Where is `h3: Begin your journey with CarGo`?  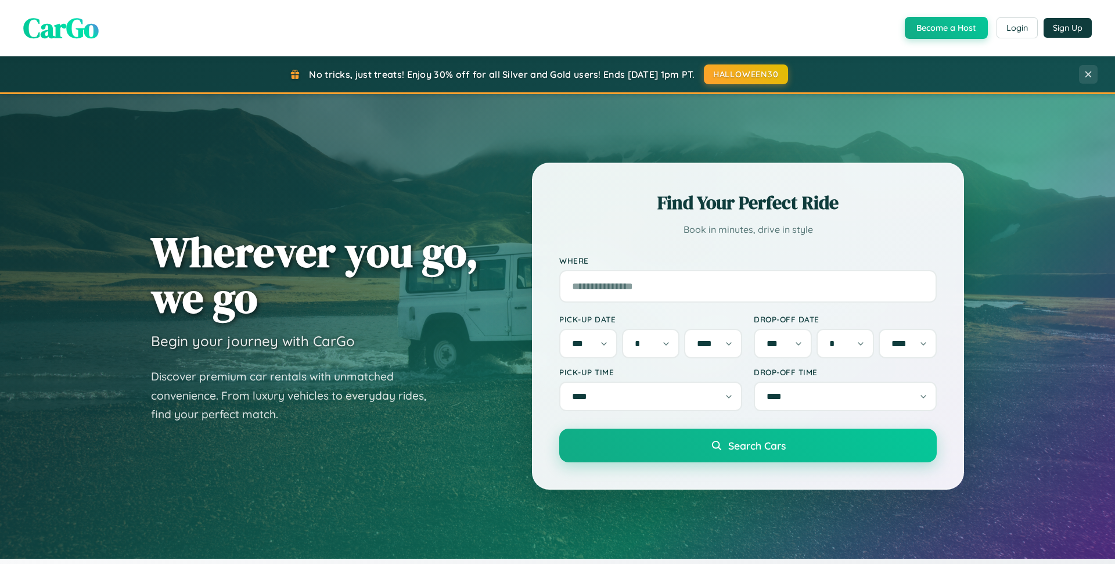 h3: Begin your journey with CarGo is located at coordinates (253, 341).